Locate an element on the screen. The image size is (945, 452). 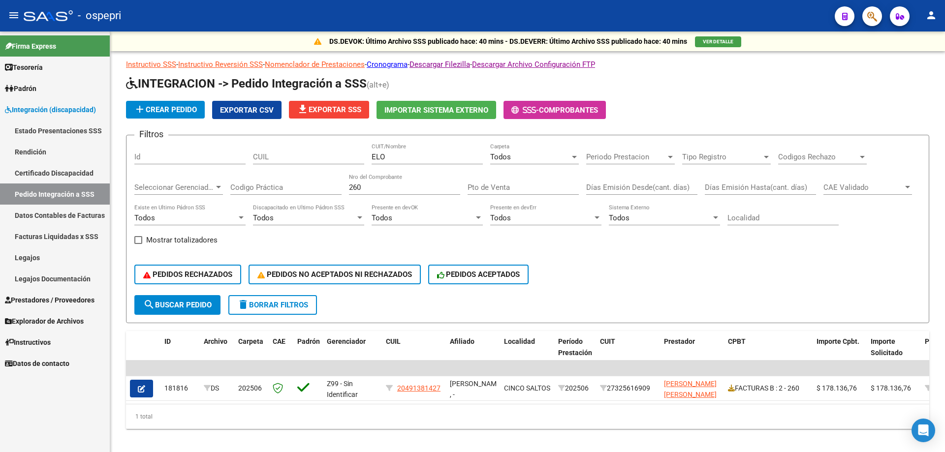
datatable-header-cell: Localidad is located at coordinates (527, 353).